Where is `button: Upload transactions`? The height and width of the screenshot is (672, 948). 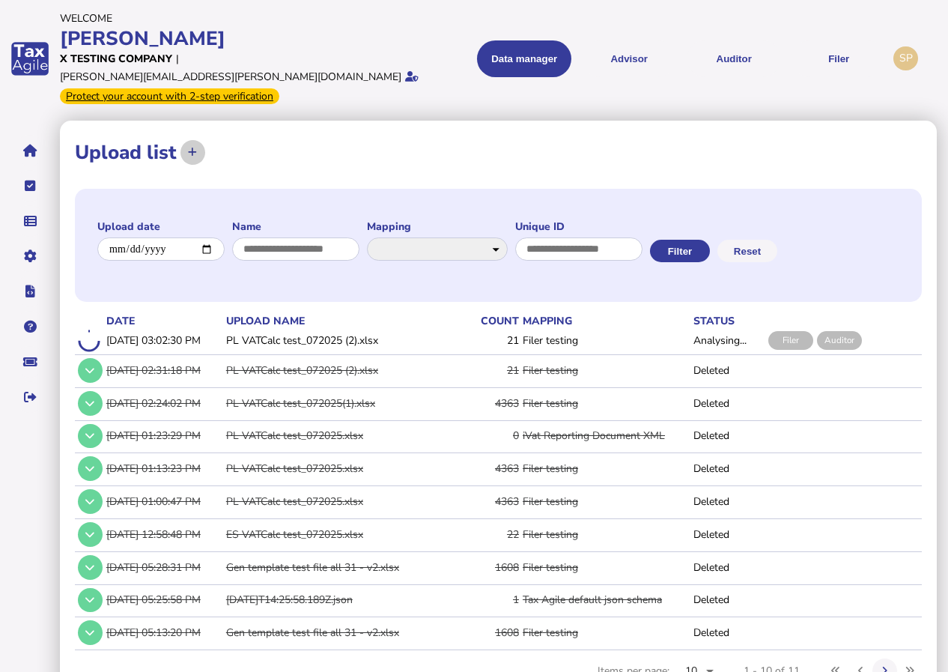 button: Upload transactions is located at coordinates (192, 152).